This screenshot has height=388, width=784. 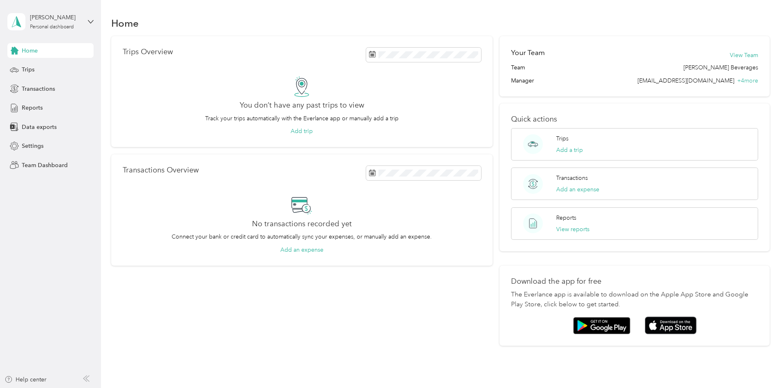 I want to click on span: + 4 more, so click(x=747, y=80).